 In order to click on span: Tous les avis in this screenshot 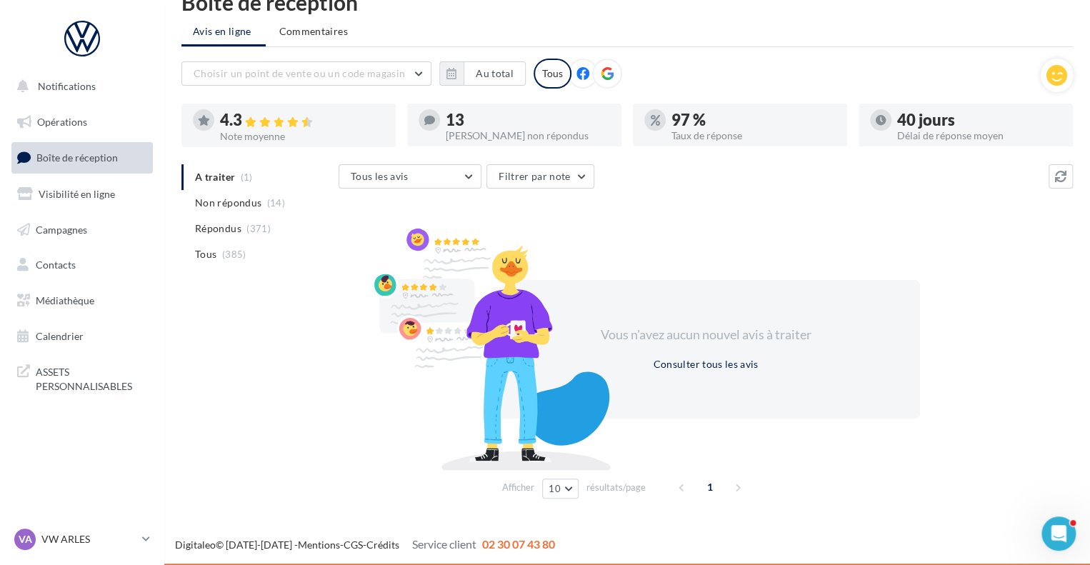, I will do `click(379, 176)`.